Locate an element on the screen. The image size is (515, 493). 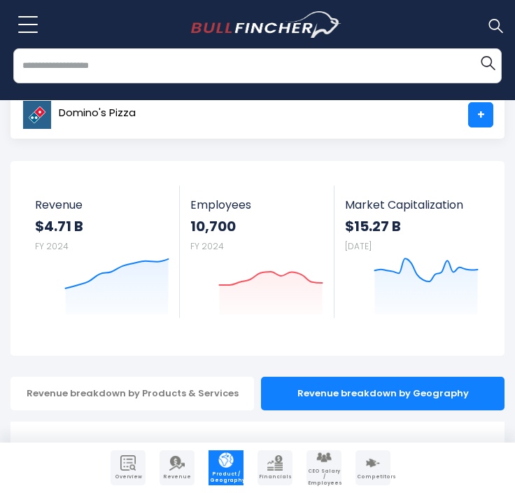
a: Company Employees is located at coordinates (324, 467).